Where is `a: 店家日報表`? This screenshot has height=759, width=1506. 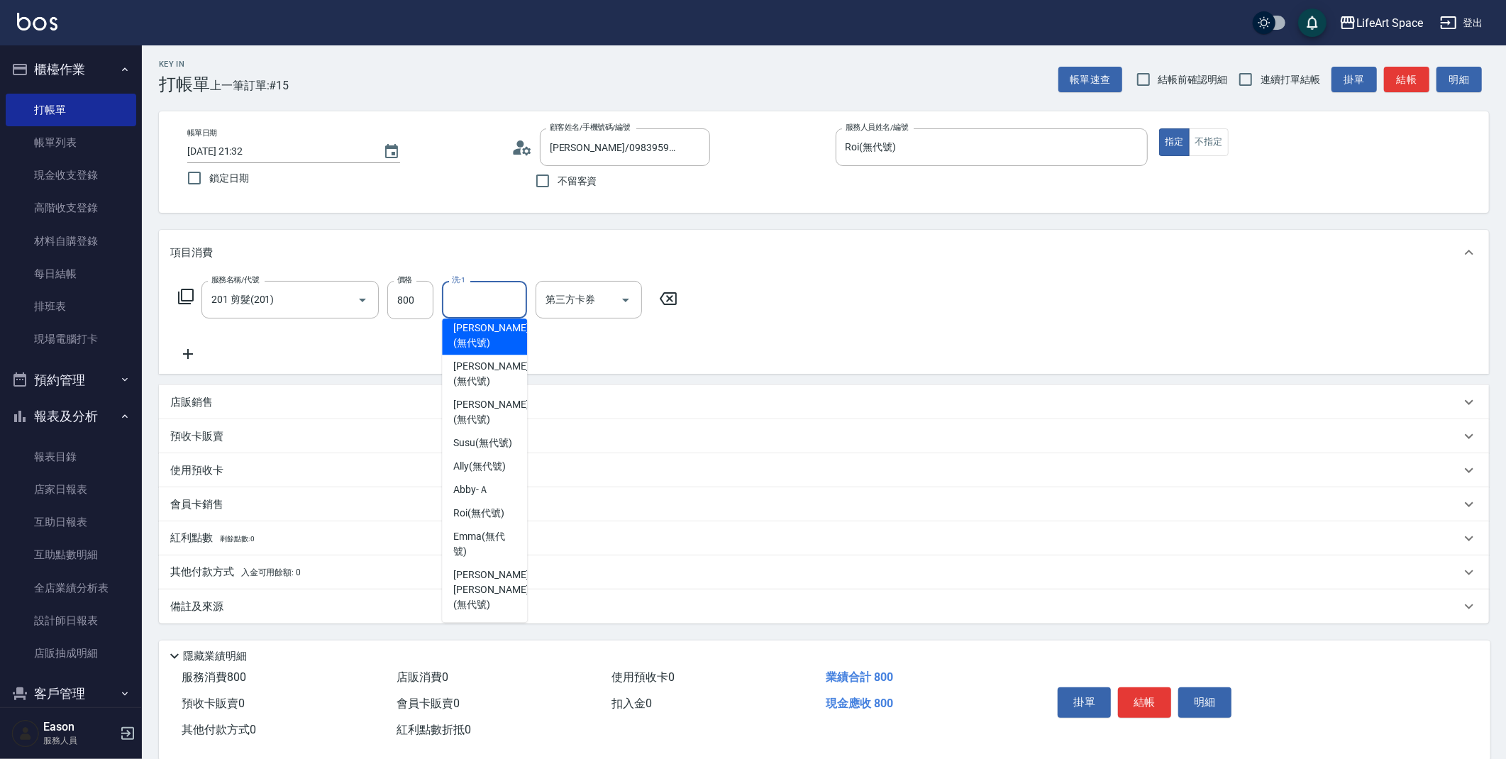
a: 店家日報表 is located at coordinates (71, 489).